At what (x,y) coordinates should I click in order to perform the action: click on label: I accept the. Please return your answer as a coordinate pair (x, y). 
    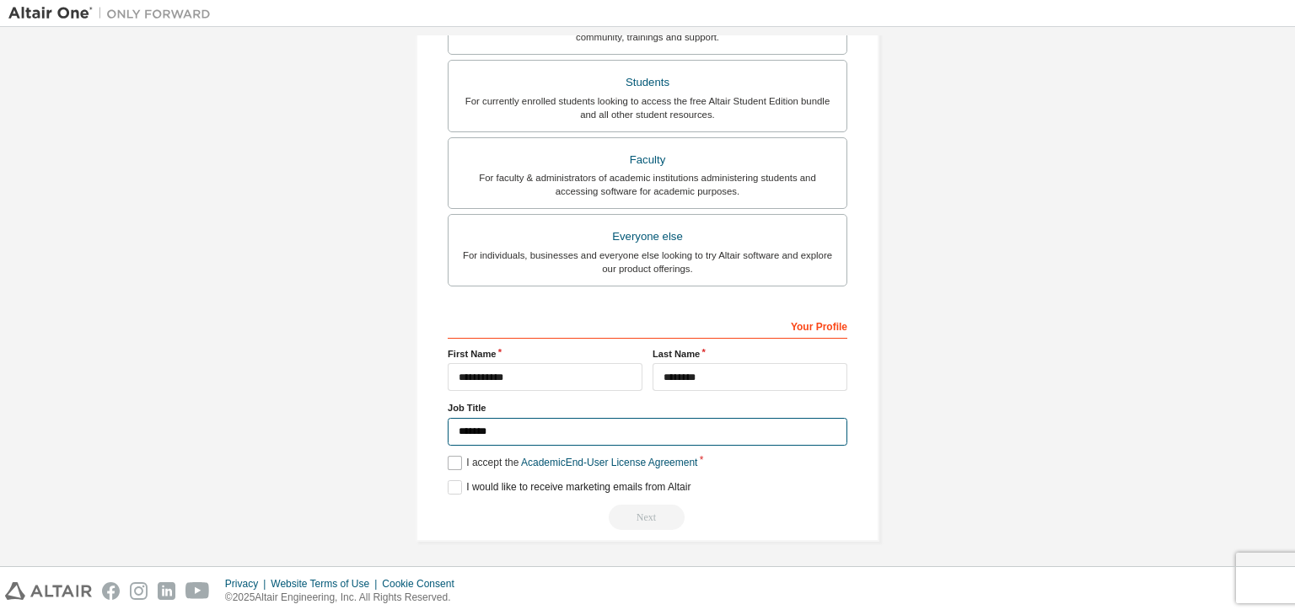
    Looking at the image, I should click on (572, 463).